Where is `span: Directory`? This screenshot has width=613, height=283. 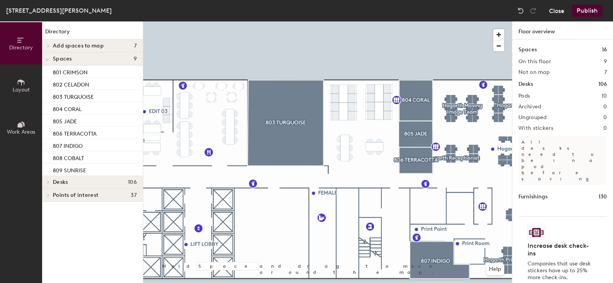
span: Directory is located at coordinates (21, 47).